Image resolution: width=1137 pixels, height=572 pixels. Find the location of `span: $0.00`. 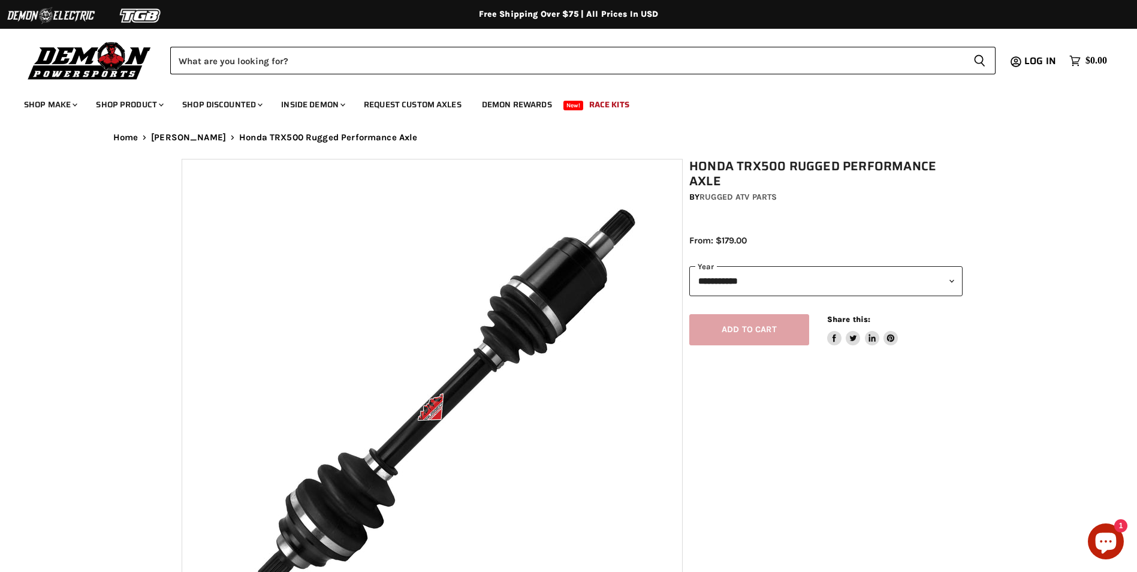

span: $0.00 is located at coordinates (1097, 61).